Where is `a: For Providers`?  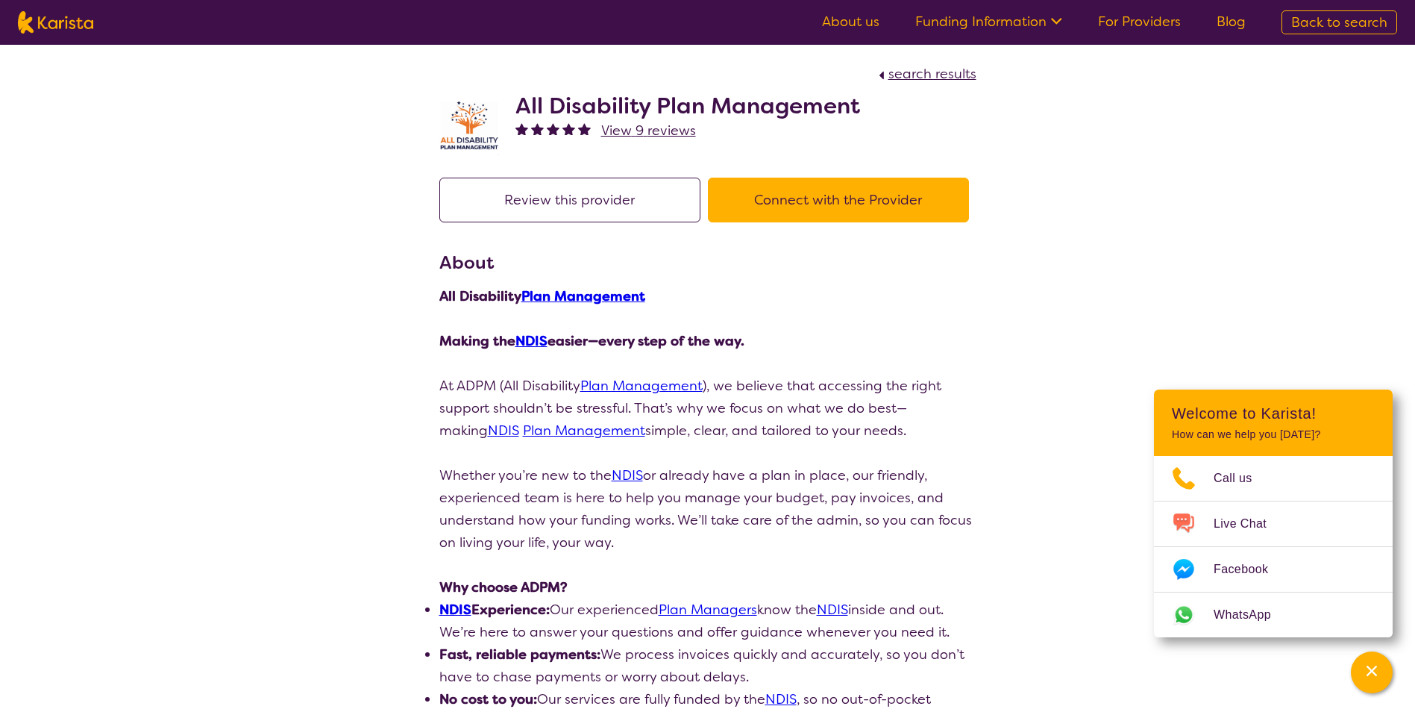
a: For Providers is located at coordinates (1139, 22).